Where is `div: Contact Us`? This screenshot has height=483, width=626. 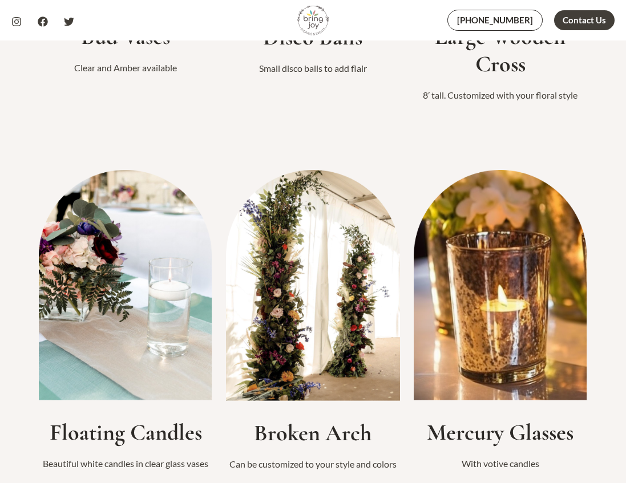 div: Contact Us is located at coordinates (584, 20).